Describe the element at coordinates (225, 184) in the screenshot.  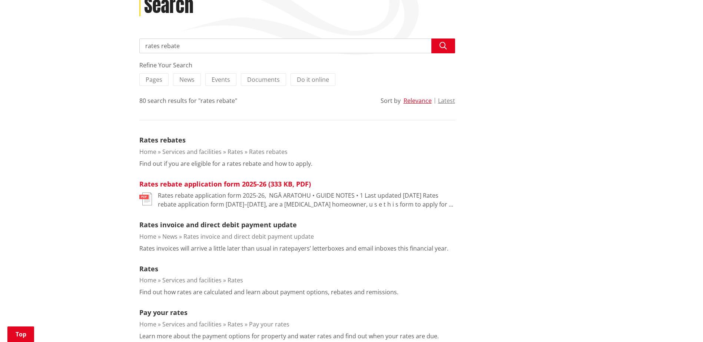
I see `a: Rates rebate application form 2025-26 (333 KB, PDF)` at that location.